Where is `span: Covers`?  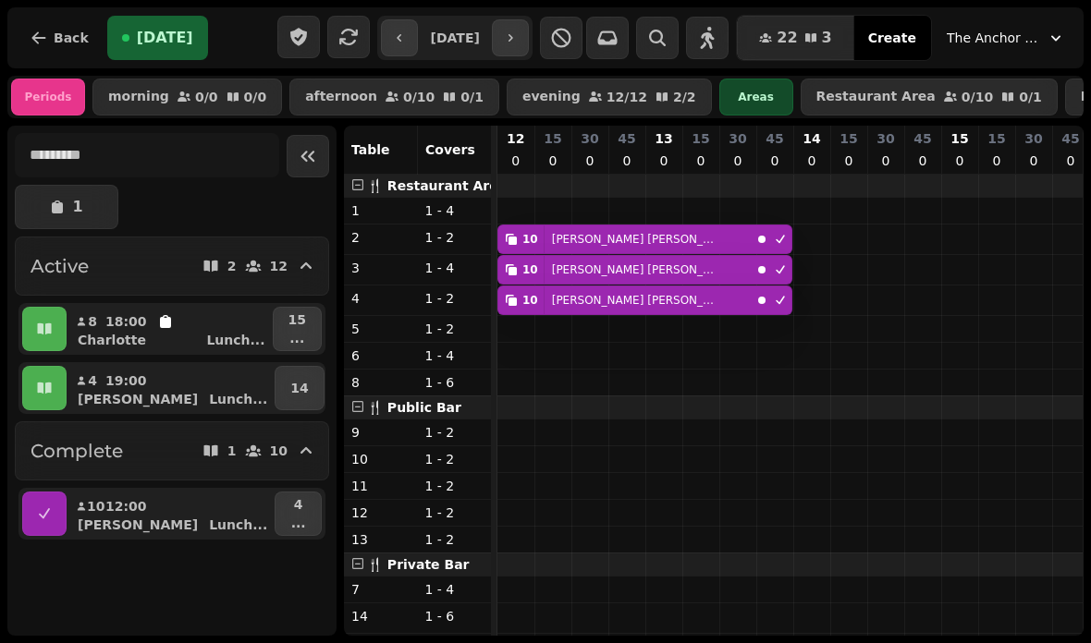
span: Covers is located at coordinates (450, 150).